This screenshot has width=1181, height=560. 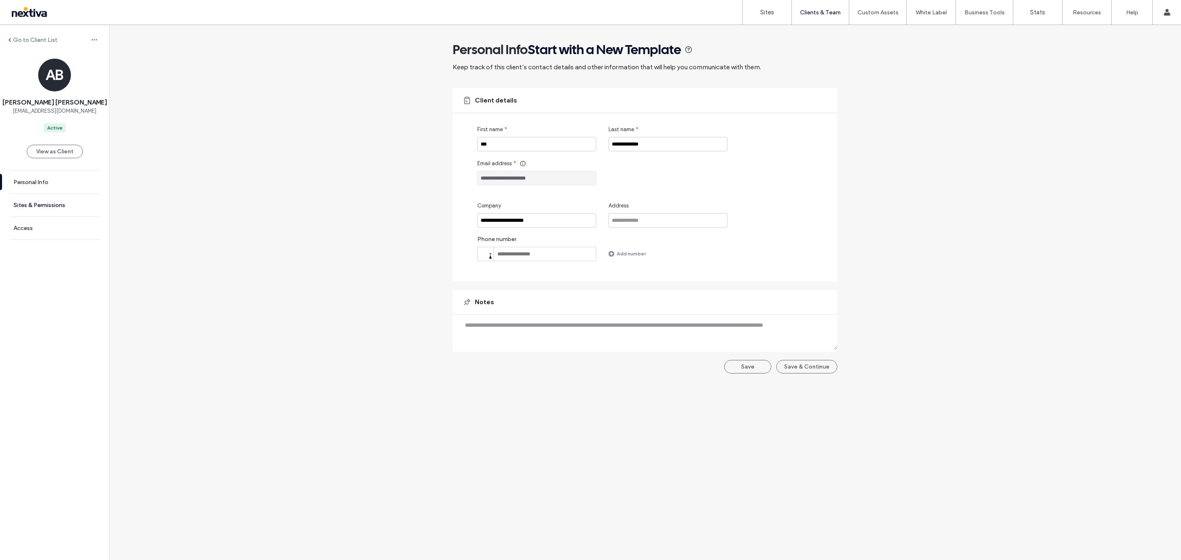 I want to click on label: Go to Client List, so click(x=35, y=40).